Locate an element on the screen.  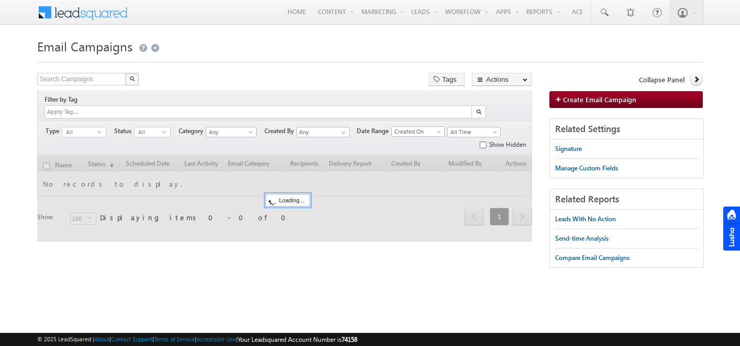
div: Leads With No Action is located at coordinates (586, 219).